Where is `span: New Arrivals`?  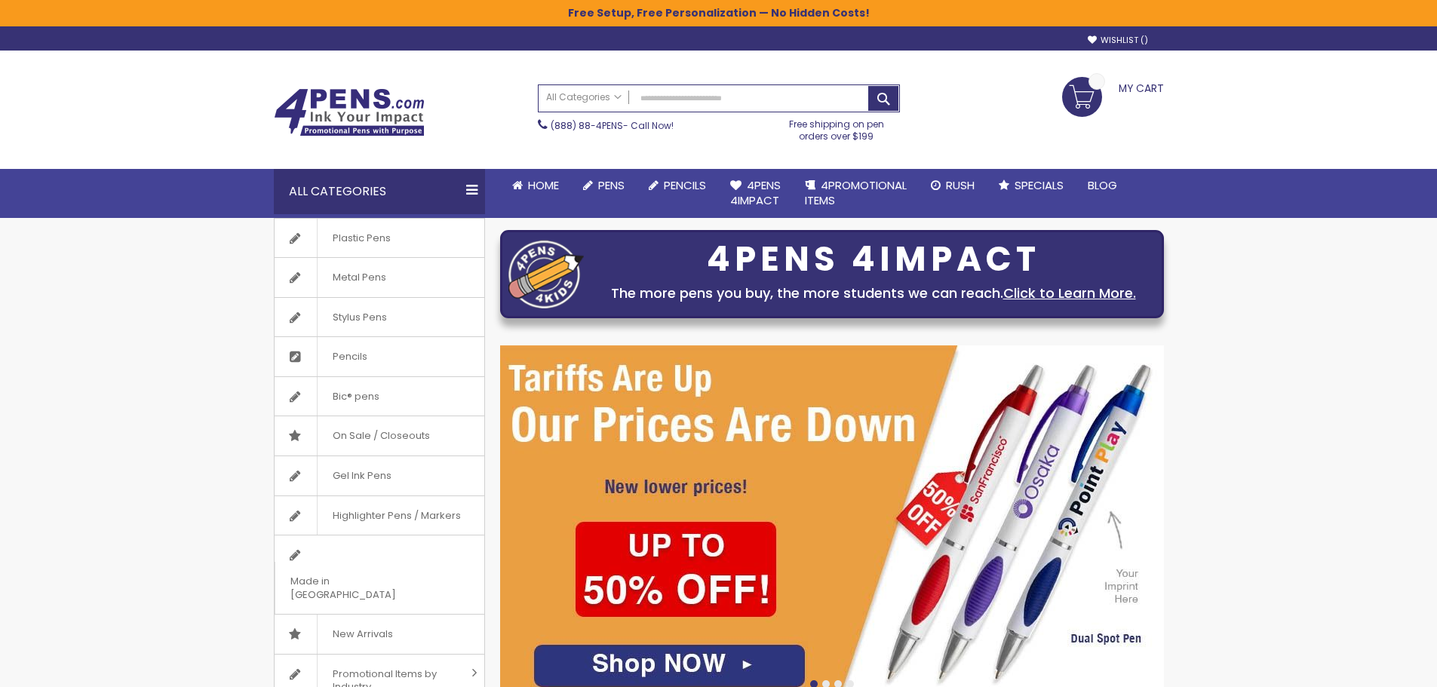
span: New Arrivals is located at coordinates (362, 635).